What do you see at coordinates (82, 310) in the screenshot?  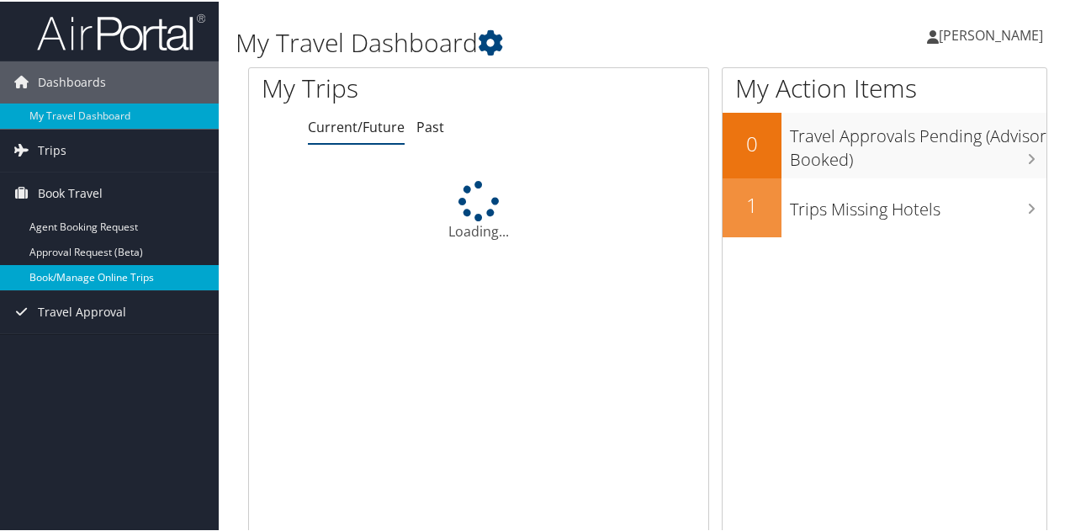 I see `span: Travel Approval` at bounding box center [82, 310].